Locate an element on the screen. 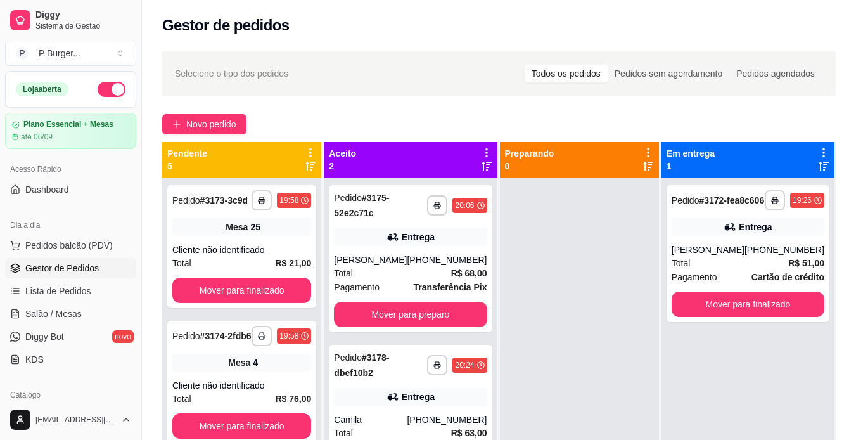 The height and width of the screenshot is (440, 856). div: Pedidos sem agendamento is located at coordinates (668, 73).